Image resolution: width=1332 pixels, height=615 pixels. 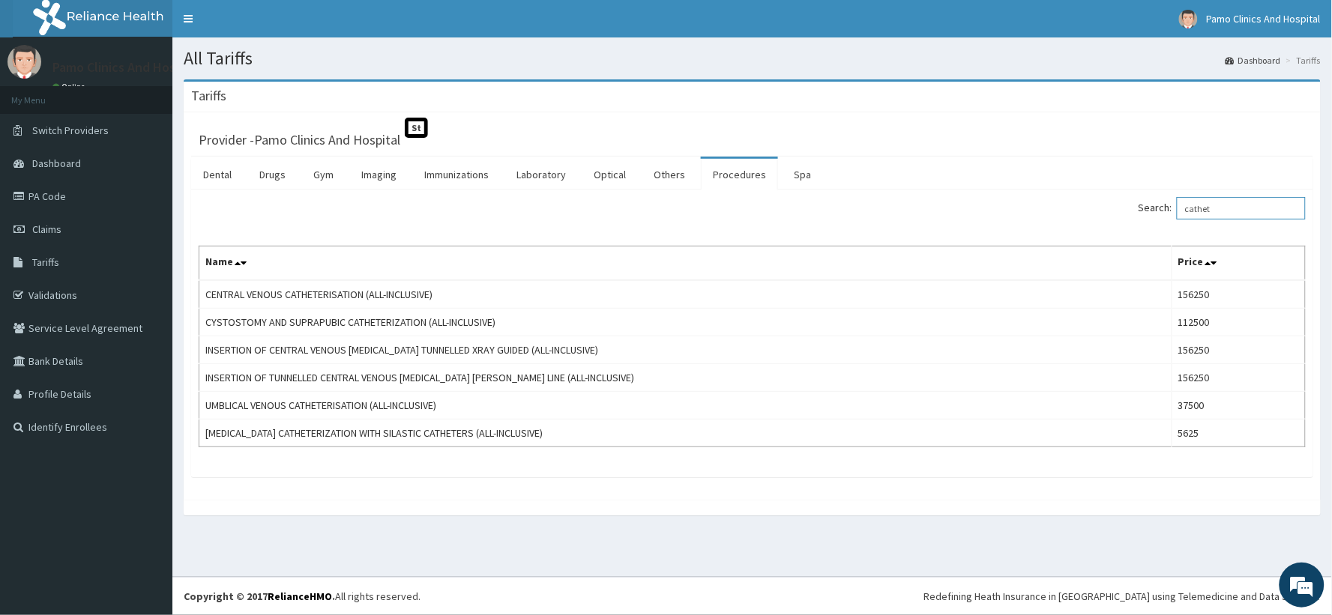 I want to click on label: Search:, so click(x=1222, y=208).